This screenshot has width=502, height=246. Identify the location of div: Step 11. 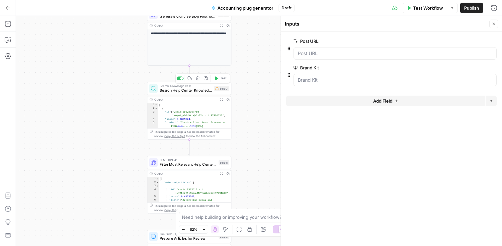
(223, 14).